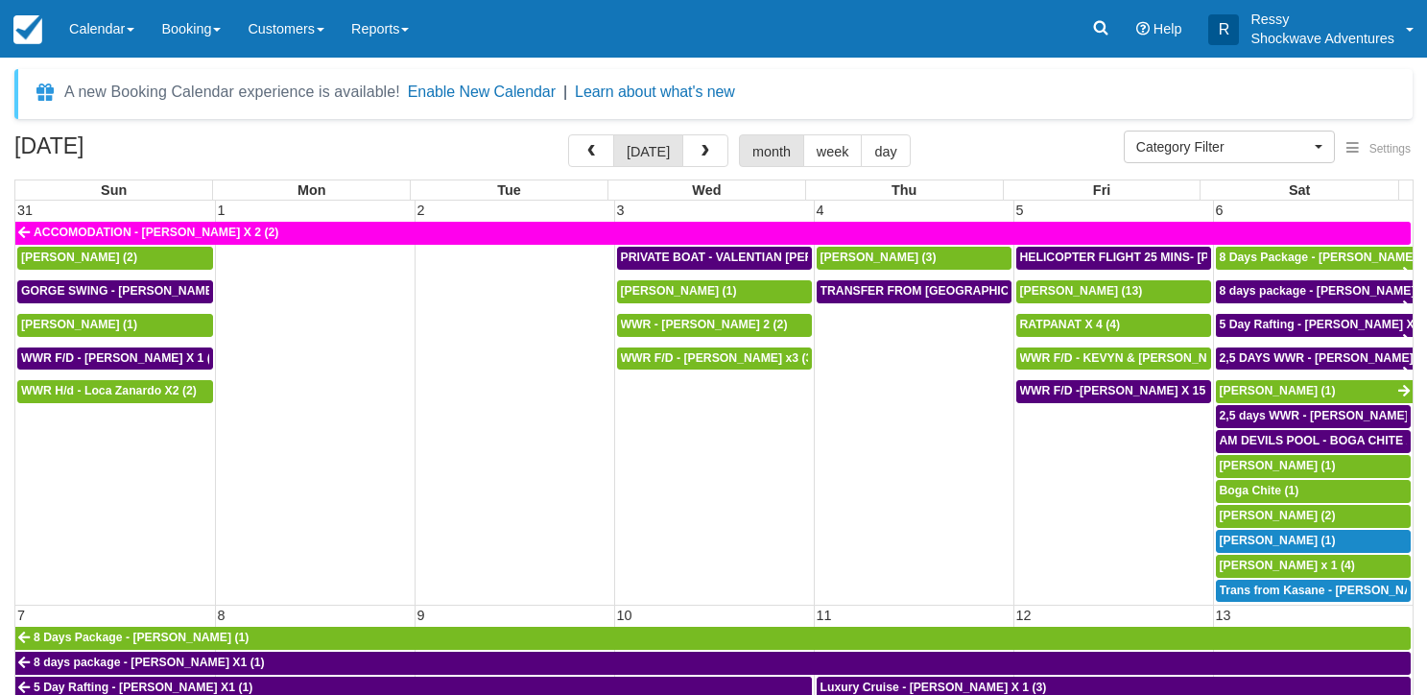  I want to click on span: Help, so click(1168, 29).